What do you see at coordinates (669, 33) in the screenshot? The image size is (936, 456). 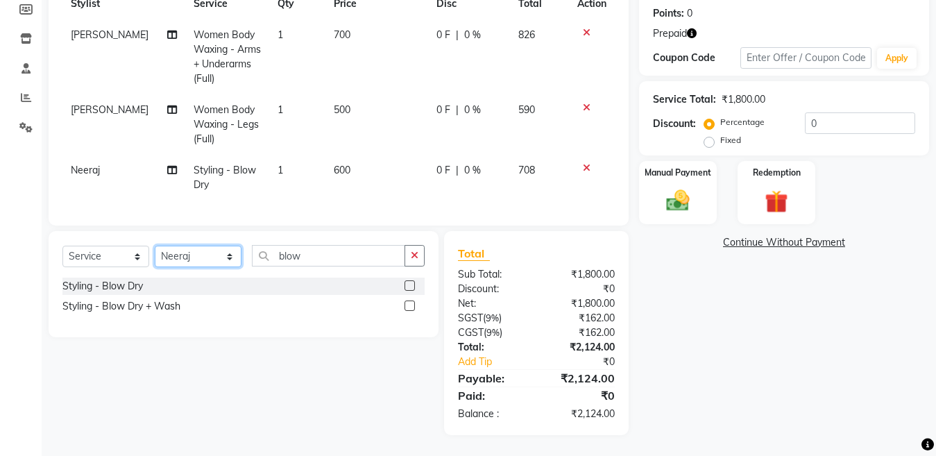 I see `span: Prepaid` at bounding box center [669, 33].